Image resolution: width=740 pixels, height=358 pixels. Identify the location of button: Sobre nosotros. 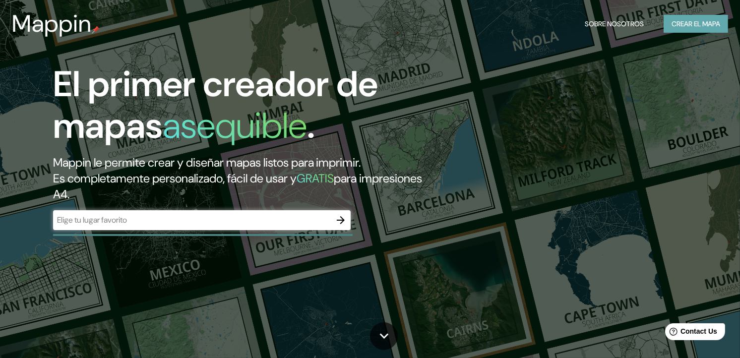
(614, 24).